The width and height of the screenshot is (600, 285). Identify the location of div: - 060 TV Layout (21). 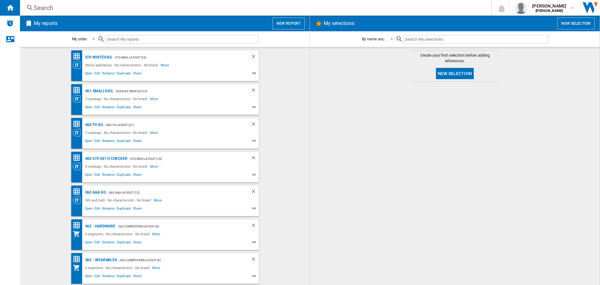
(171, 125).